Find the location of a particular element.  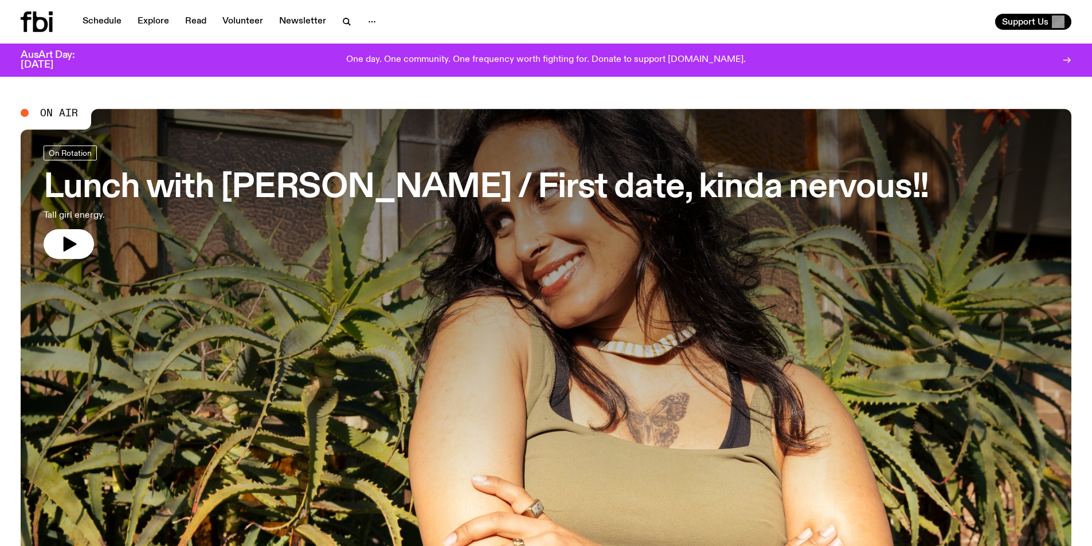

a: Schedule is located at coordinates (102, 22).